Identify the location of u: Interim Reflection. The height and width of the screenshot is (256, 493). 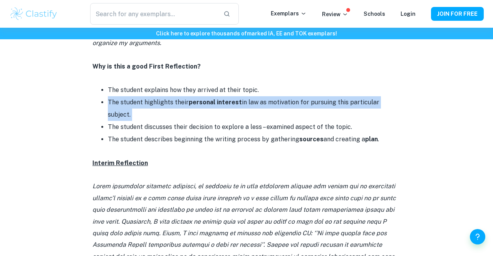
(120, 163).